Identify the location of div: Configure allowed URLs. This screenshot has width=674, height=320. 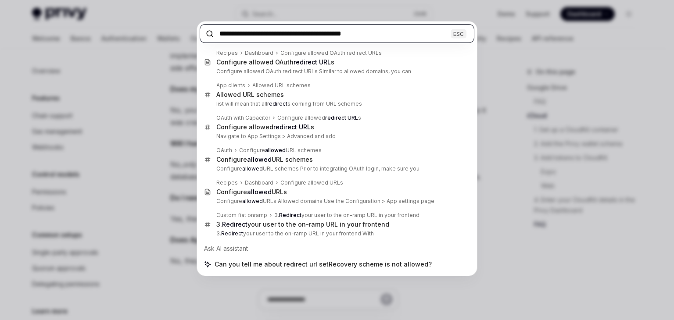
(312, 183).